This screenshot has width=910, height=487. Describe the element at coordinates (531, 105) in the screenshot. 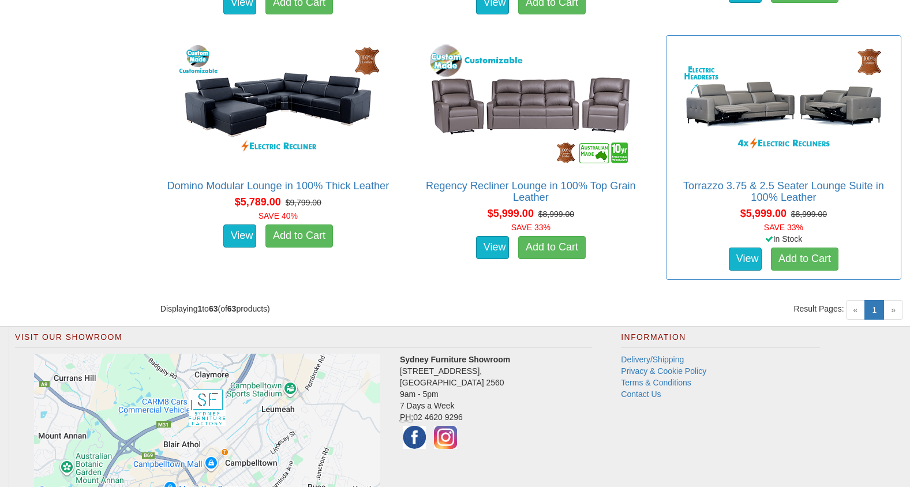

I see `img: Regency Recliner Lounge in 100% Top Grain Leather` at that location.